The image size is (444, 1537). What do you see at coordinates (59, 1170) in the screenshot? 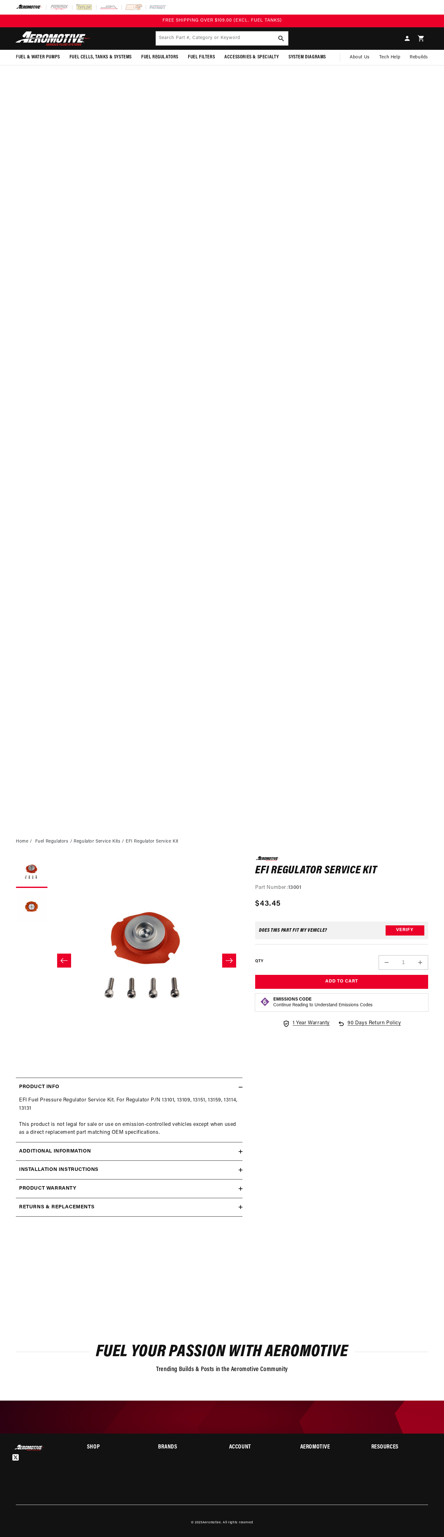
I see `h2: Installation Instructions` at bounding box center [59, 1170].